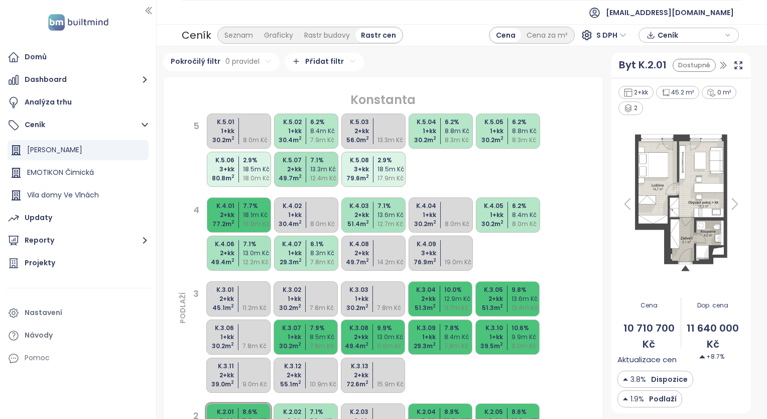 The image size is (767, 419). I want to click on div: K.2.05, so click(488, 412).